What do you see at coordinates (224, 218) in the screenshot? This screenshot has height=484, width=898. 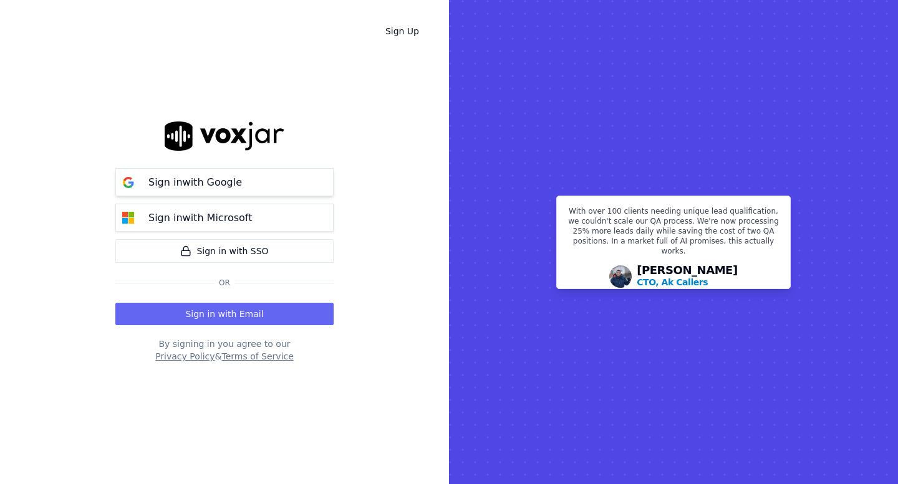 I see `button: Sign inwith Microsoft` at bounding box center [224, 218].